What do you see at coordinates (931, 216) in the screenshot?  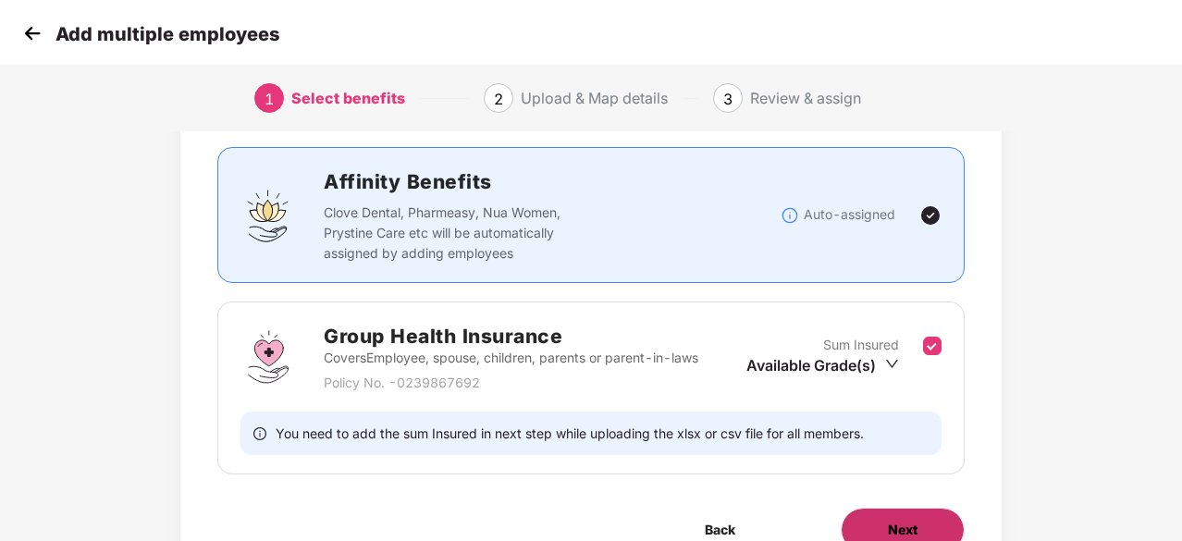 I see `img: svg+xml;base64,PHN2ZyBpZD0iVGljay0yNHgyNCIgeG1sbnM9Imh0dHA6Ly93d3cudzMub3JnLzIwMDAvc3ZnIiB3aWR0aD...` at bounding box center [931, 216].